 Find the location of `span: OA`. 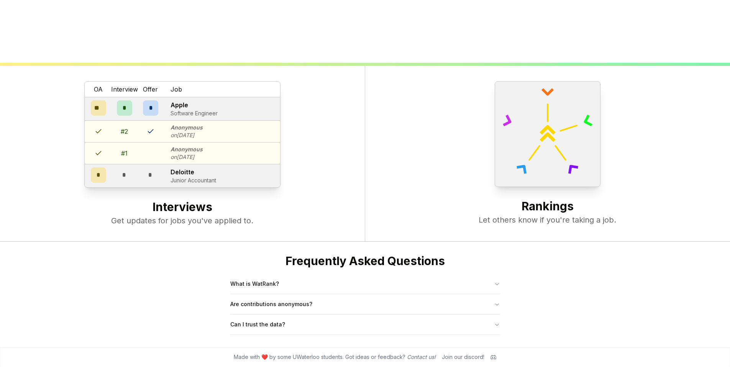

span: OA is located at coordinates (98, 89).